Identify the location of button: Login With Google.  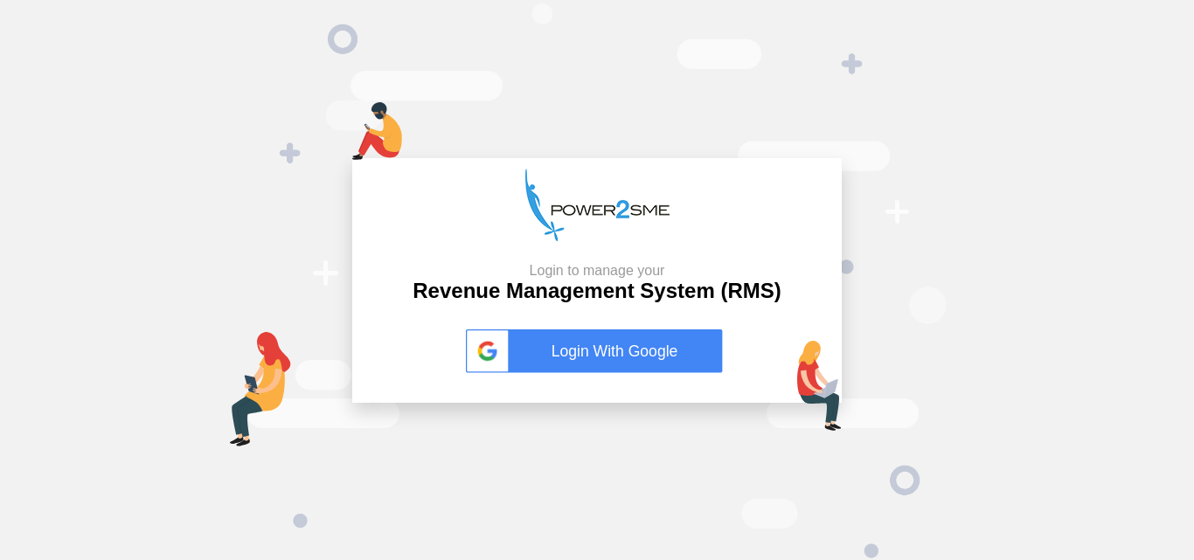
(597, 351).